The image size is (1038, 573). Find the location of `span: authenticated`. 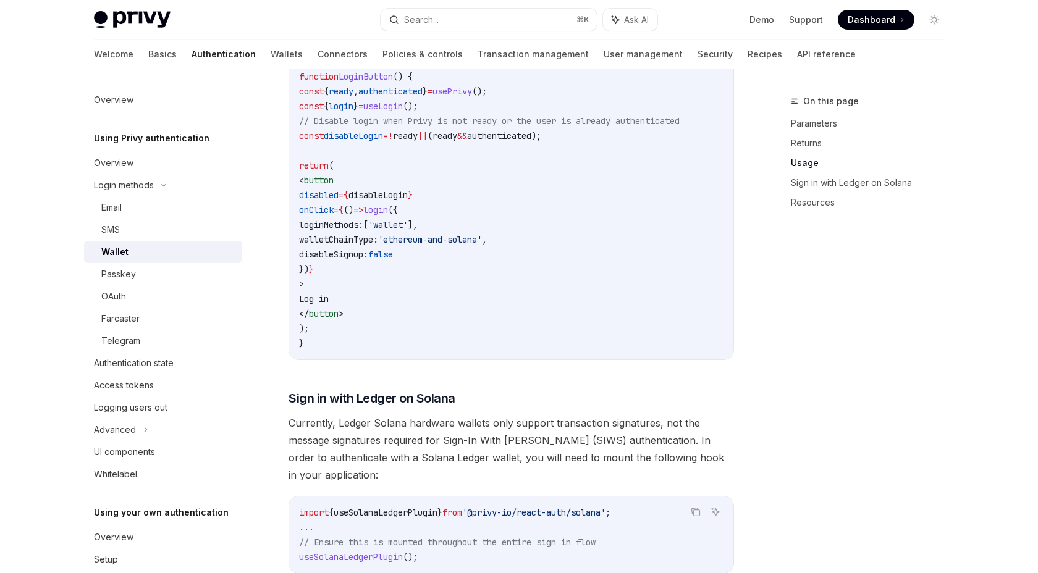

span: authenticated is located at coordinates (499, 136).